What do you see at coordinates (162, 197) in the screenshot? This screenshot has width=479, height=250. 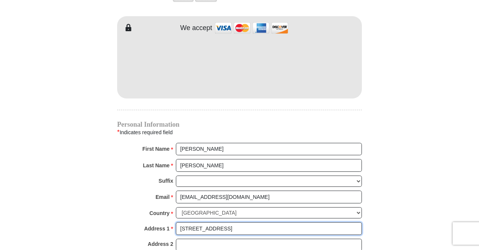 I see `strong: Email` at bounding box center [162, 197].